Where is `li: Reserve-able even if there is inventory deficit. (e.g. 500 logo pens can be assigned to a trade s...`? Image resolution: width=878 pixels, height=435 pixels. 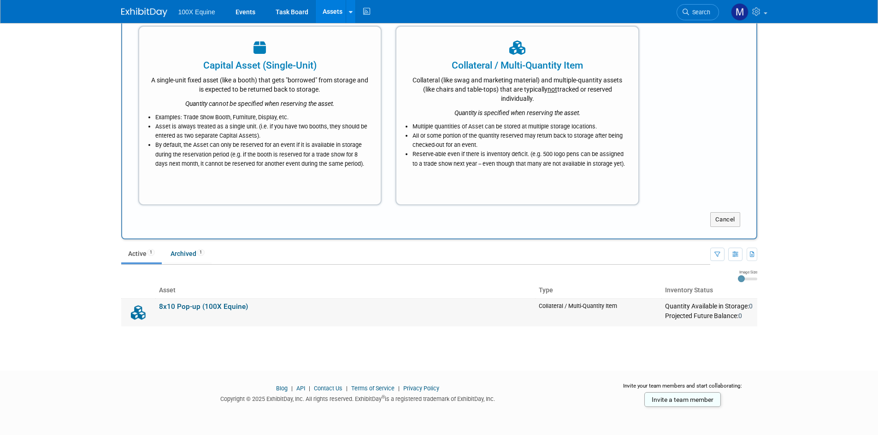 li: Reserve-able even if there is inventory deficit. (e.g. 500 logo pens can be assigned to a trade s... is located at coordinates (519, 159).